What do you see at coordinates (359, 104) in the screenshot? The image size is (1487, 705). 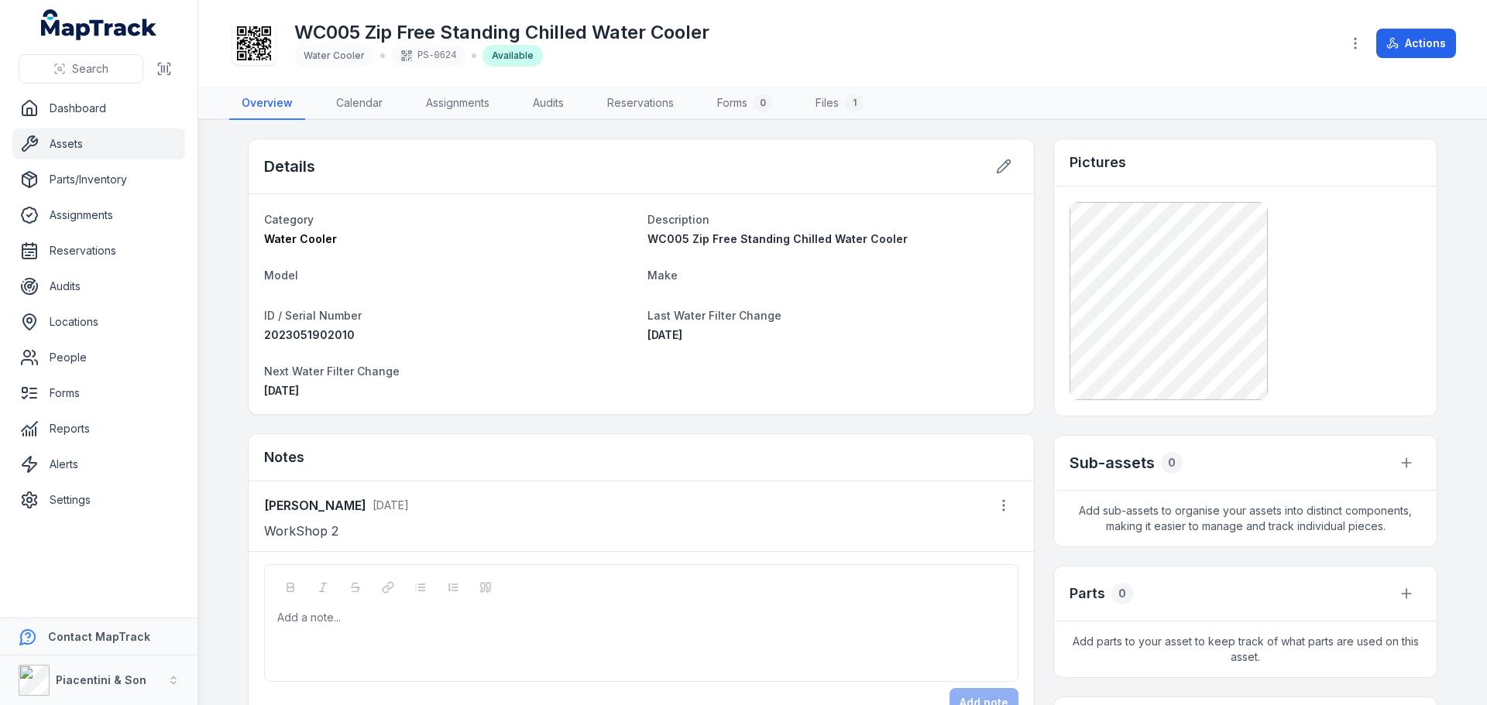 I see `a: Calendar` at bounding box center [359, 104].